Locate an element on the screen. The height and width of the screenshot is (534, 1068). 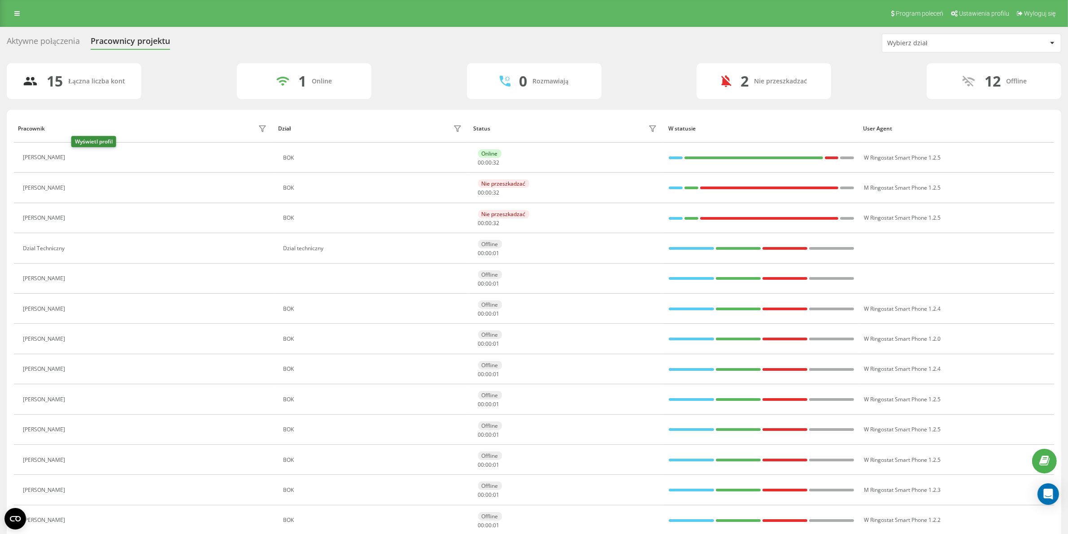
div: User Agent is located at coordinates (957, 129).